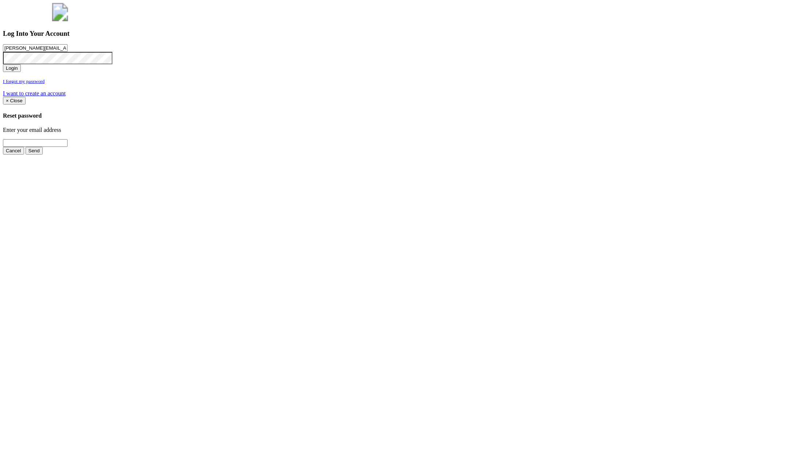 Image resolution: width=787 pixels, height=457 pixels. Describe the element at coordinates (394, 130) in the screenshot. I see `p: Enter your email address` at that location.